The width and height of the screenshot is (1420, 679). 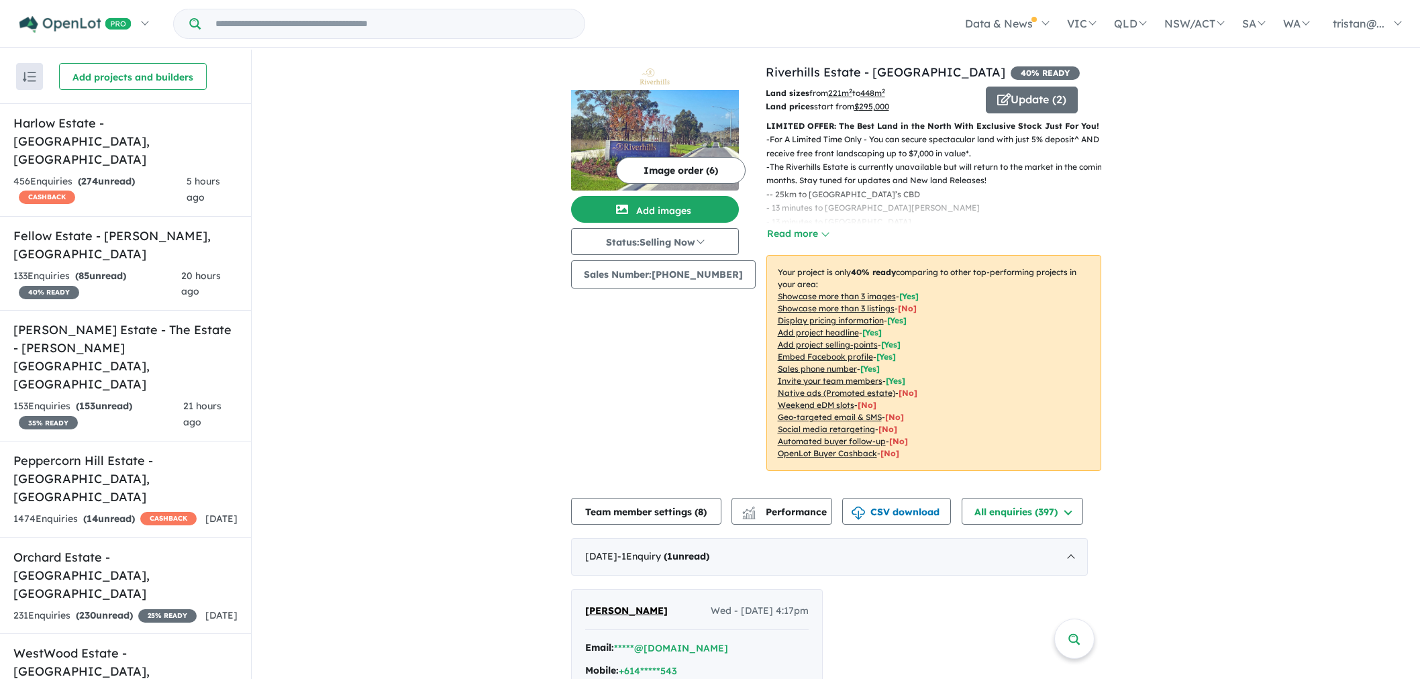 What do you see at coordinates (599, 648) in the screenshot?
I see `strong: Email:` at bounding box center [599, 648].